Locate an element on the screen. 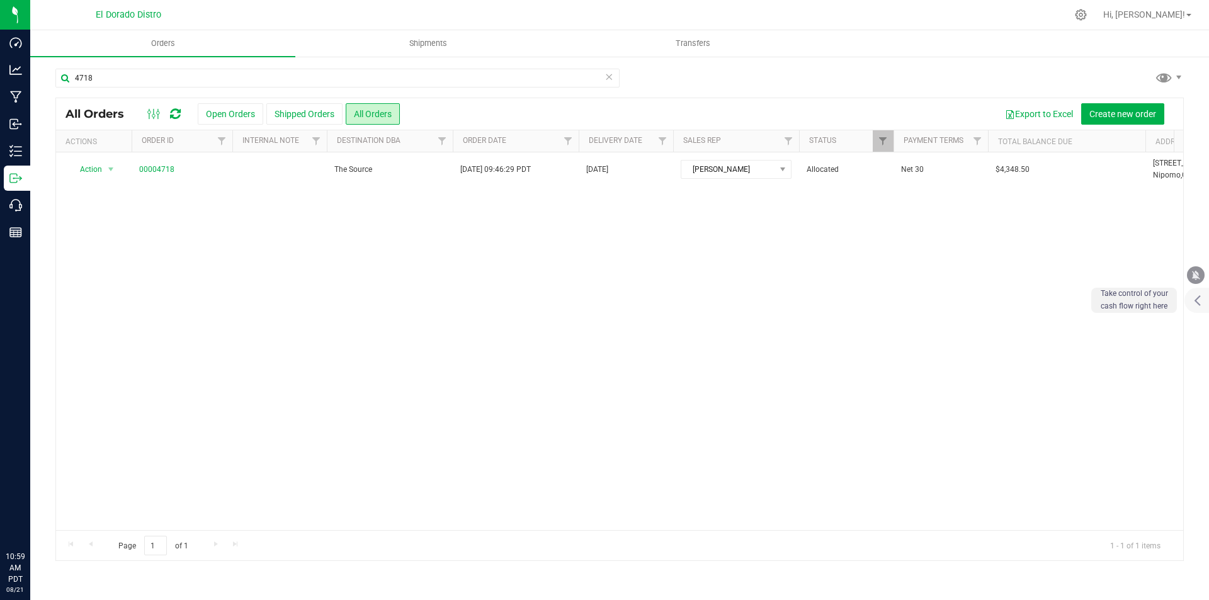 Image resolution: width=1209 pixels, height=600 pixels. span: Action is located at coordinates (86, 169).